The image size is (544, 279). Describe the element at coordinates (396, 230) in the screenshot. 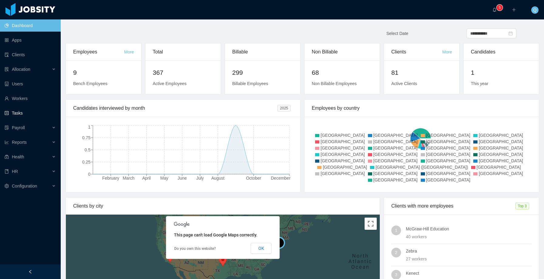

I see `span: 1` at that location.